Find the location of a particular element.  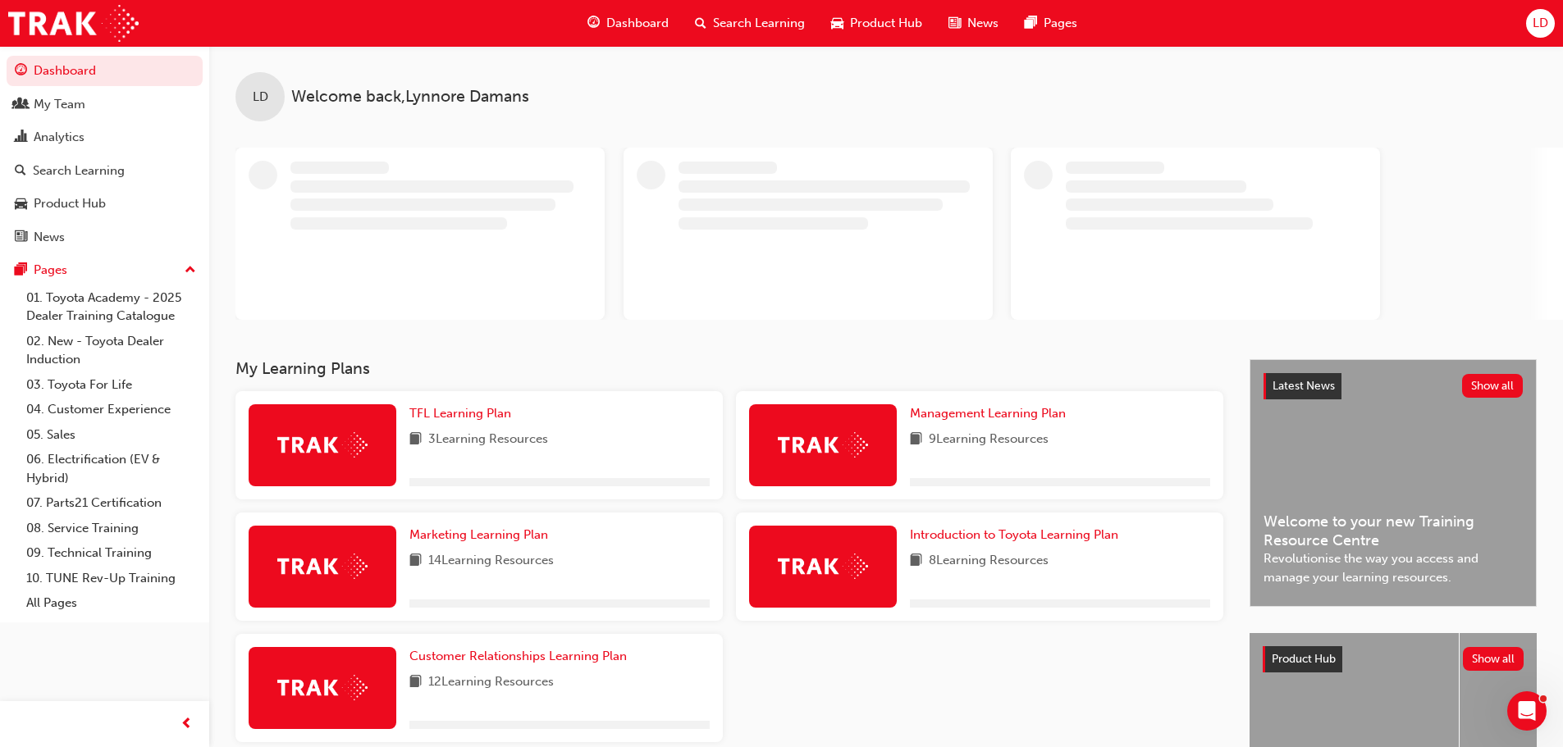

button: LD is located at coordinates (1540, 23).